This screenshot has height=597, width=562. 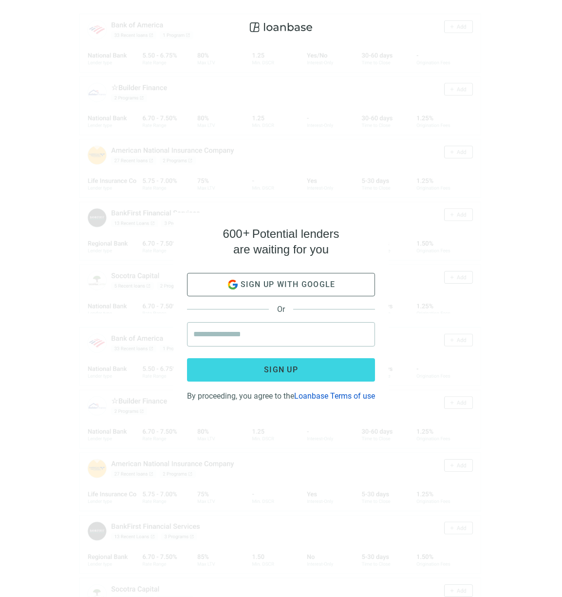 What do you see at coordinates (281, 394) in the screenshot?
I see `div: By proceeding, you agree to the` at bounding box center [281, 394].